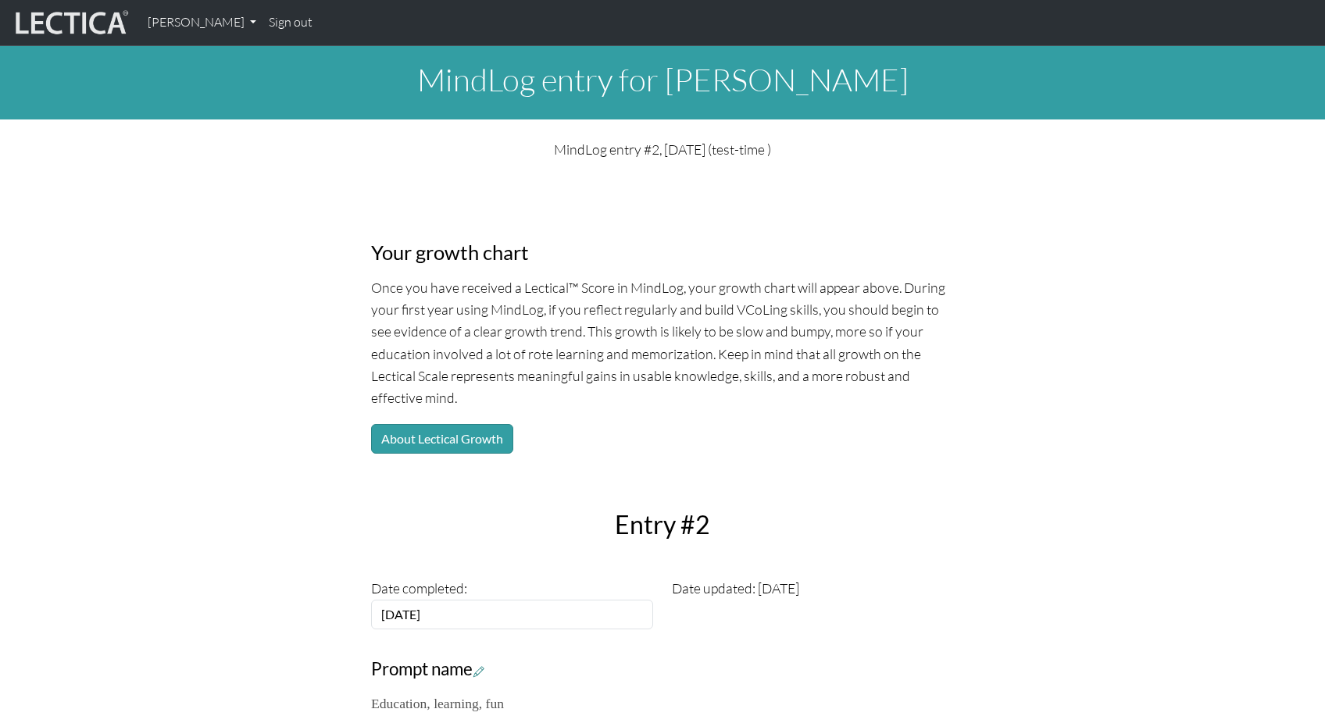  Describe the element at coordinates (70, 23) in the screenshot. I see `img: lecticalive` at that location.